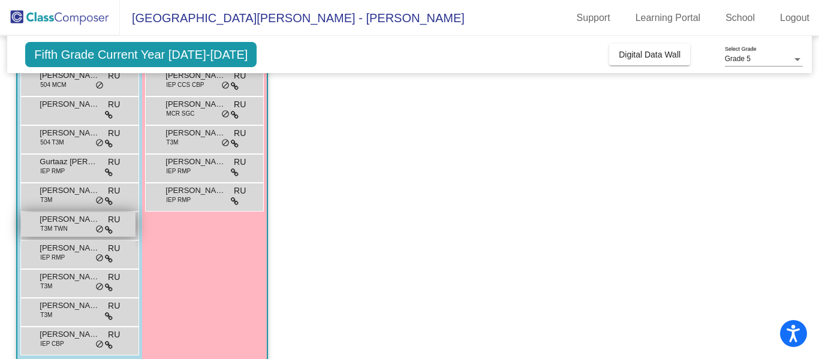 This screenshot has width=819, height=359. Describe the element at coordinates (737, 59) in the screenshot. I see `span: Grade 5` at that location.